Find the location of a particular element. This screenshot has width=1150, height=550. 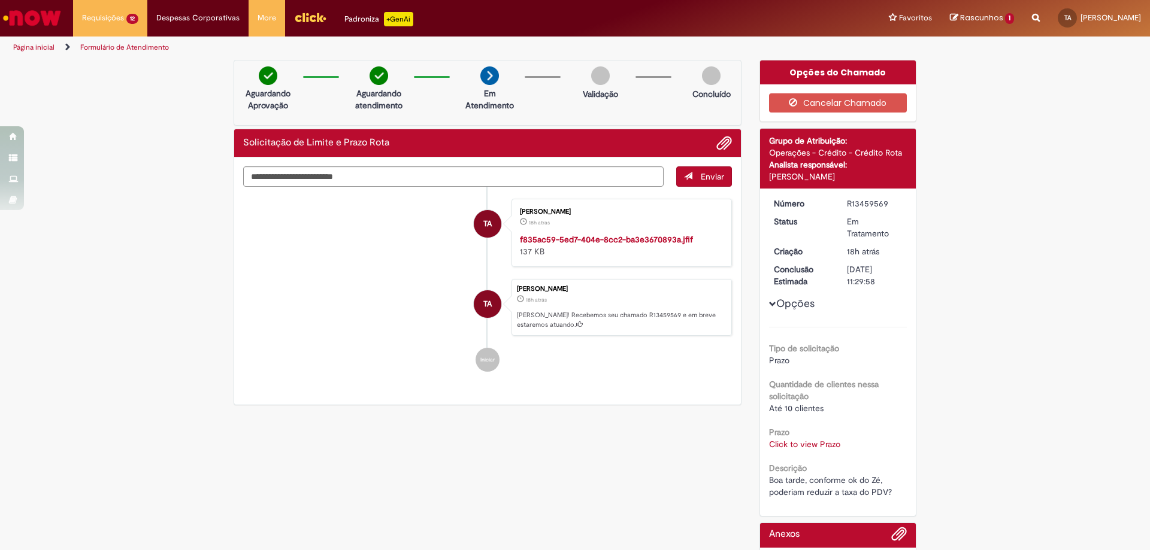

p: Em Atendimento is located at coordinates (489, 99).